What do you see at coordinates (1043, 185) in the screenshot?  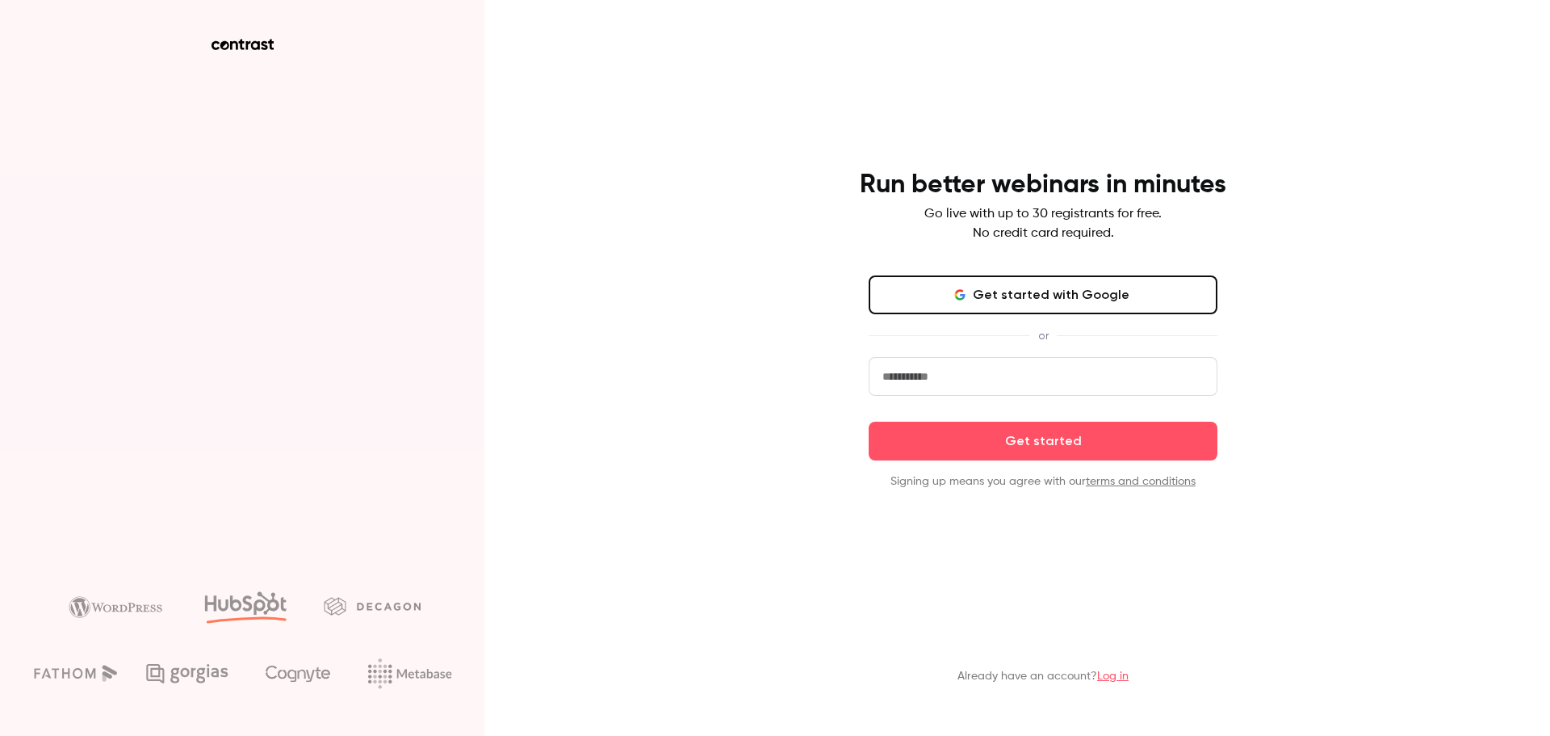 I see `h4: Run better webinars in minutes` at bounding box center [1043, 185].